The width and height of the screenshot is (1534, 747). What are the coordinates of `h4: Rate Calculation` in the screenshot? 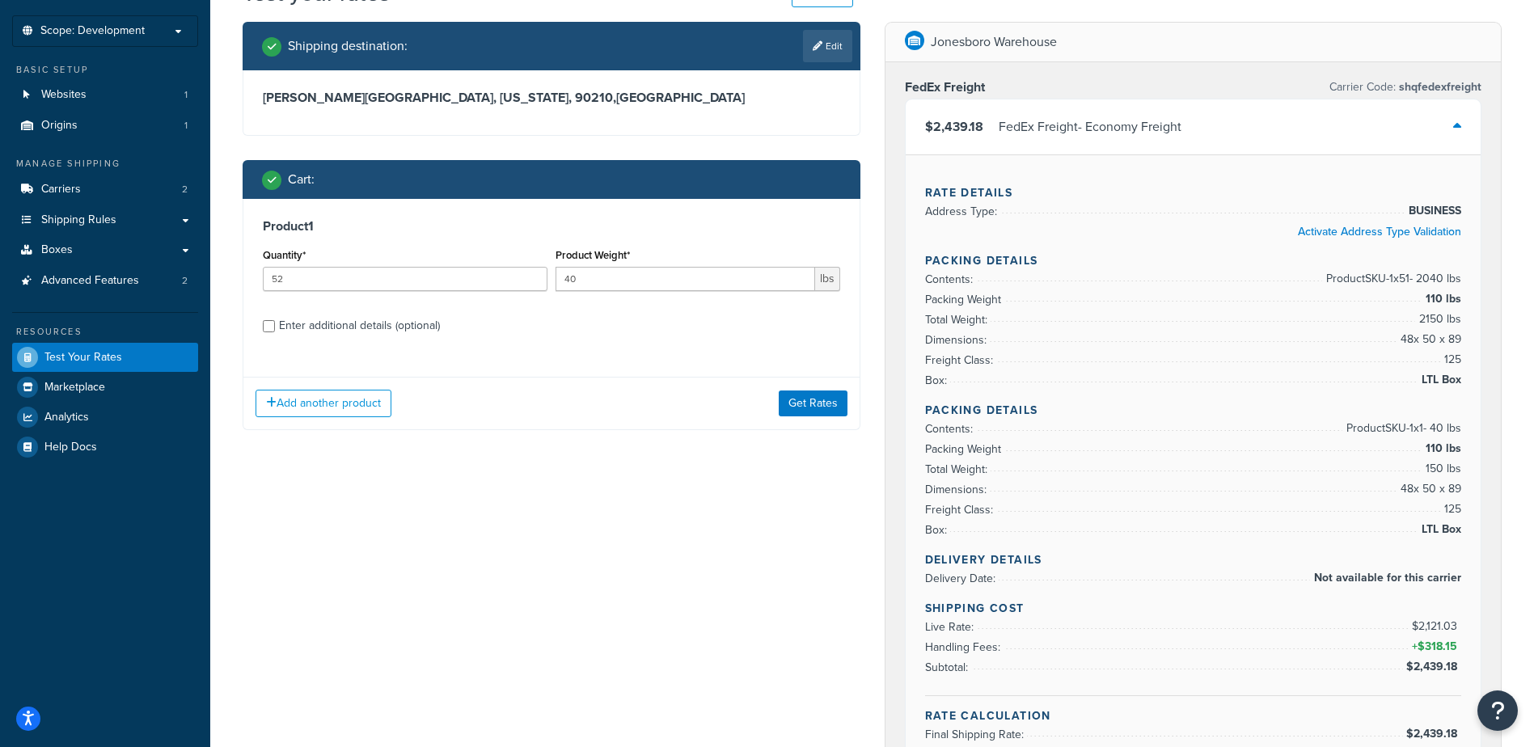 It's located at (1193, 716).